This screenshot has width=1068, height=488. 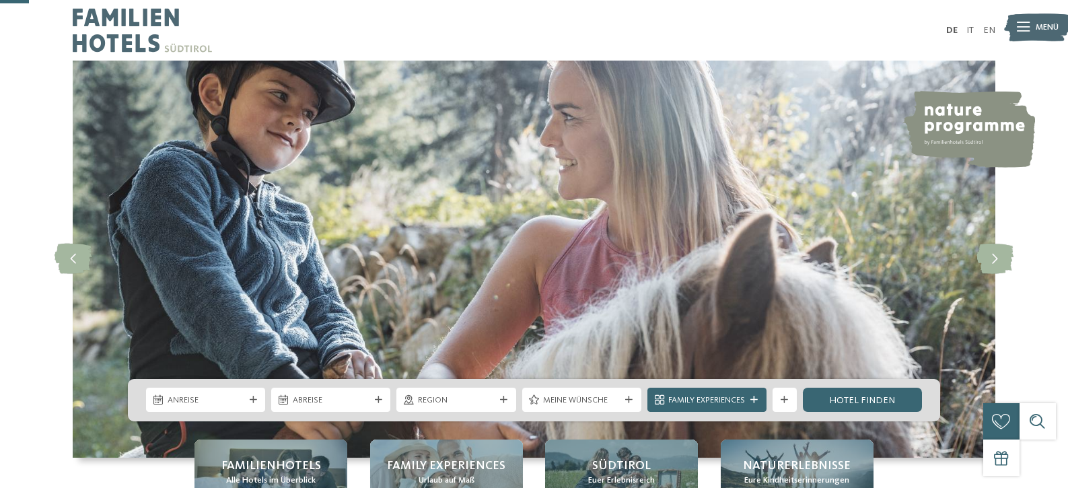 I want to click on span: Region, so click(x=456, y=400).